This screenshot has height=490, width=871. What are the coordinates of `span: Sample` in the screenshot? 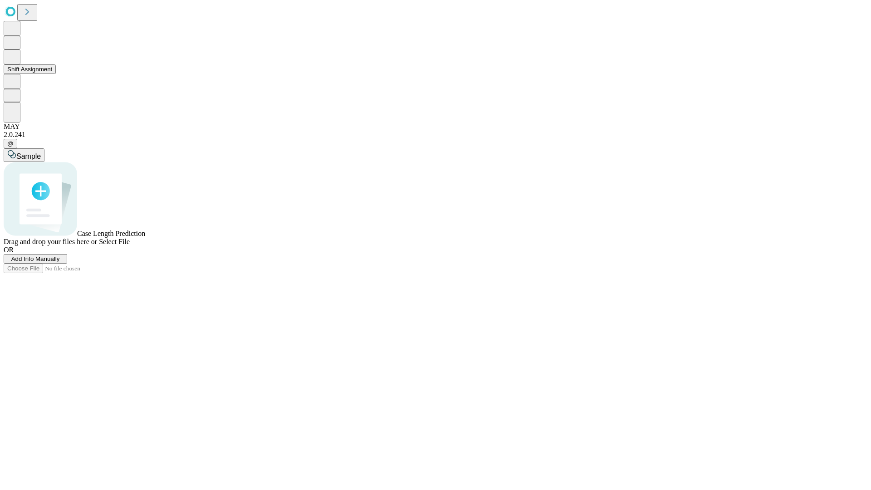 It's located at (29, 156).